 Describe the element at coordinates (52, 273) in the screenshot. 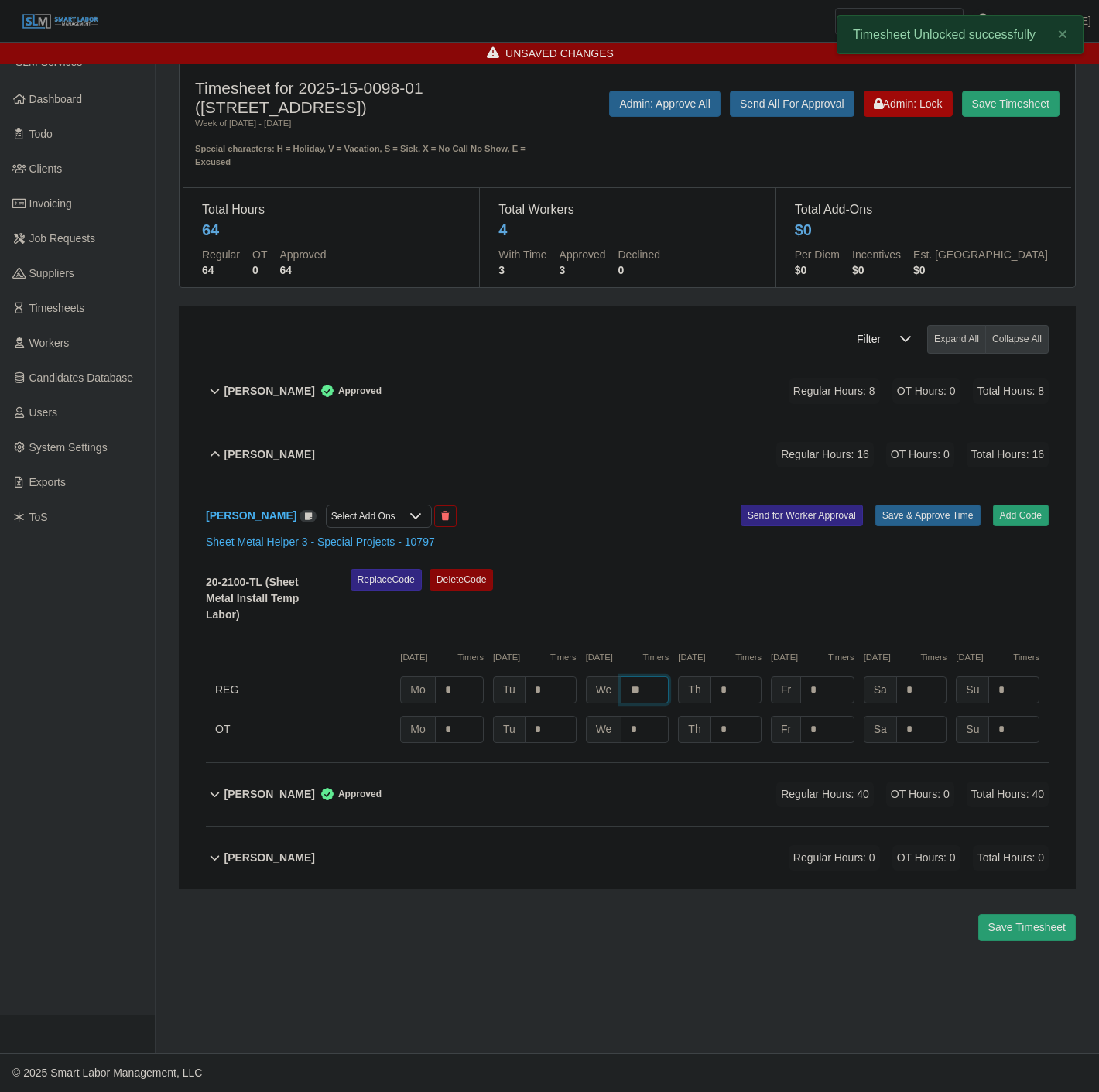

I see `span: Suppliers` at that location.